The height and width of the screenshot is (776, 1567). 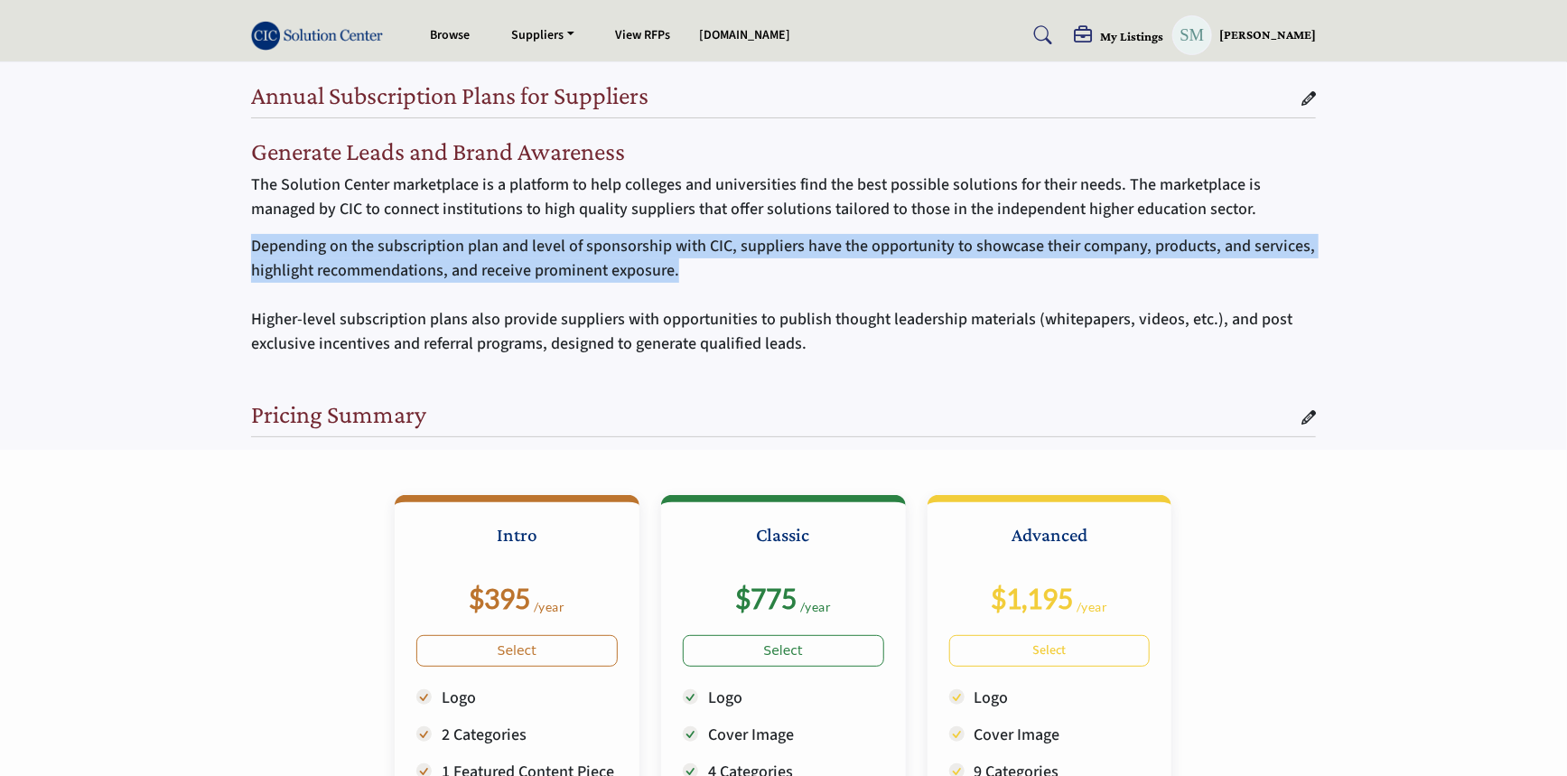 What do you see at coordinates (339, 415) in the screenshot?
I see `h2: Pricing Summary` at bounding box center [339, 415].